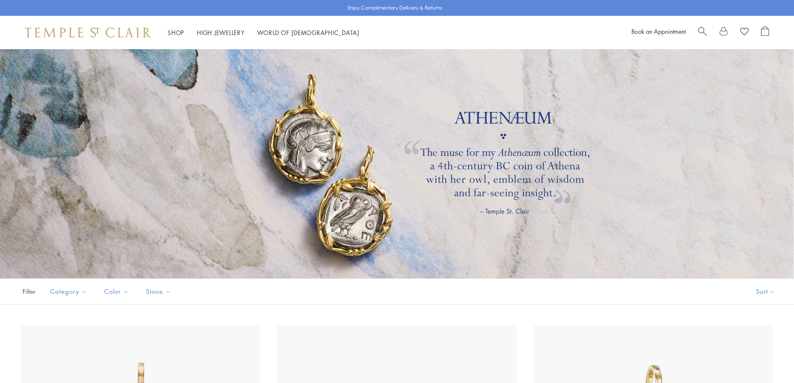 The height and width of the screenshot is (383, 794). What do you see at coordinates (766, 291) in the screenshot?
I see `button: Show sort by` at bounding box center [766, 291].